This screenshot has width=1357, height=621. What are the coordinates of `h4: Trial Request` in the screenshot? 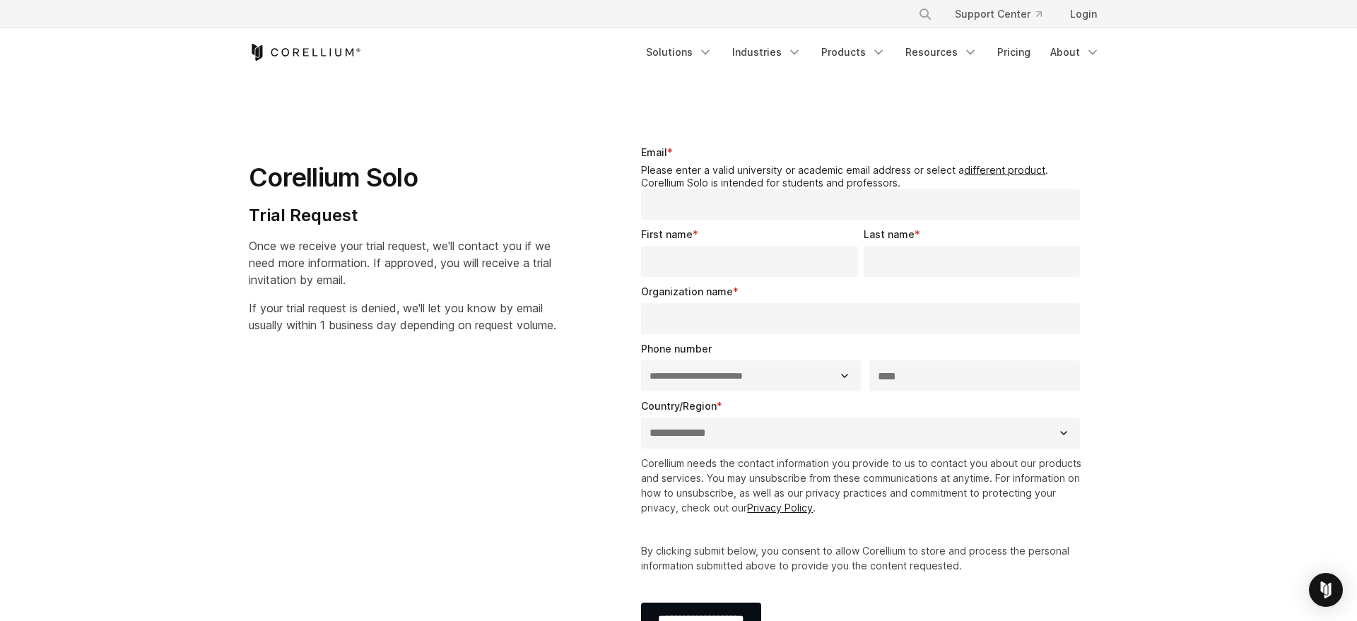 It's located at (402, 216).